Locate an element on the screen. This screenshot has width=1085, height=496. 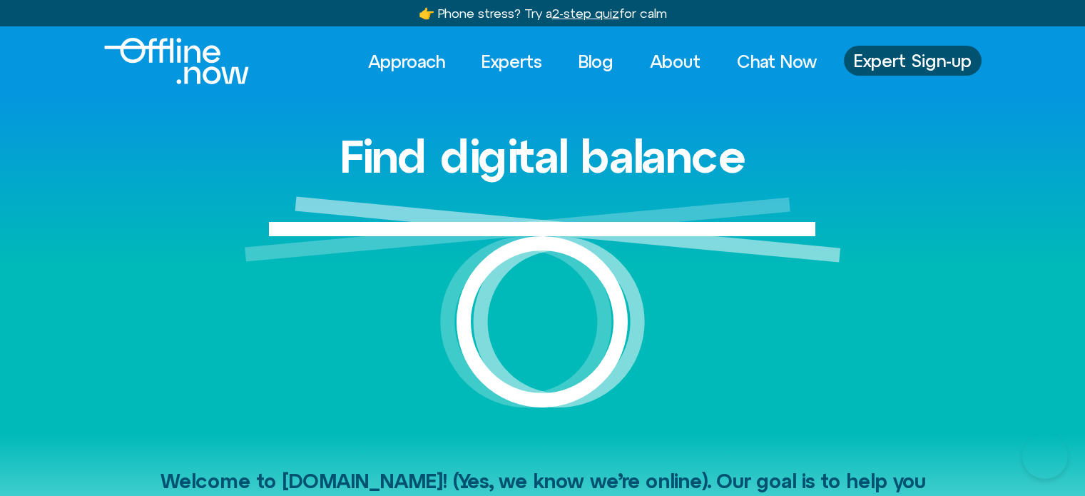
a: About is located at coordinates (675, 61).